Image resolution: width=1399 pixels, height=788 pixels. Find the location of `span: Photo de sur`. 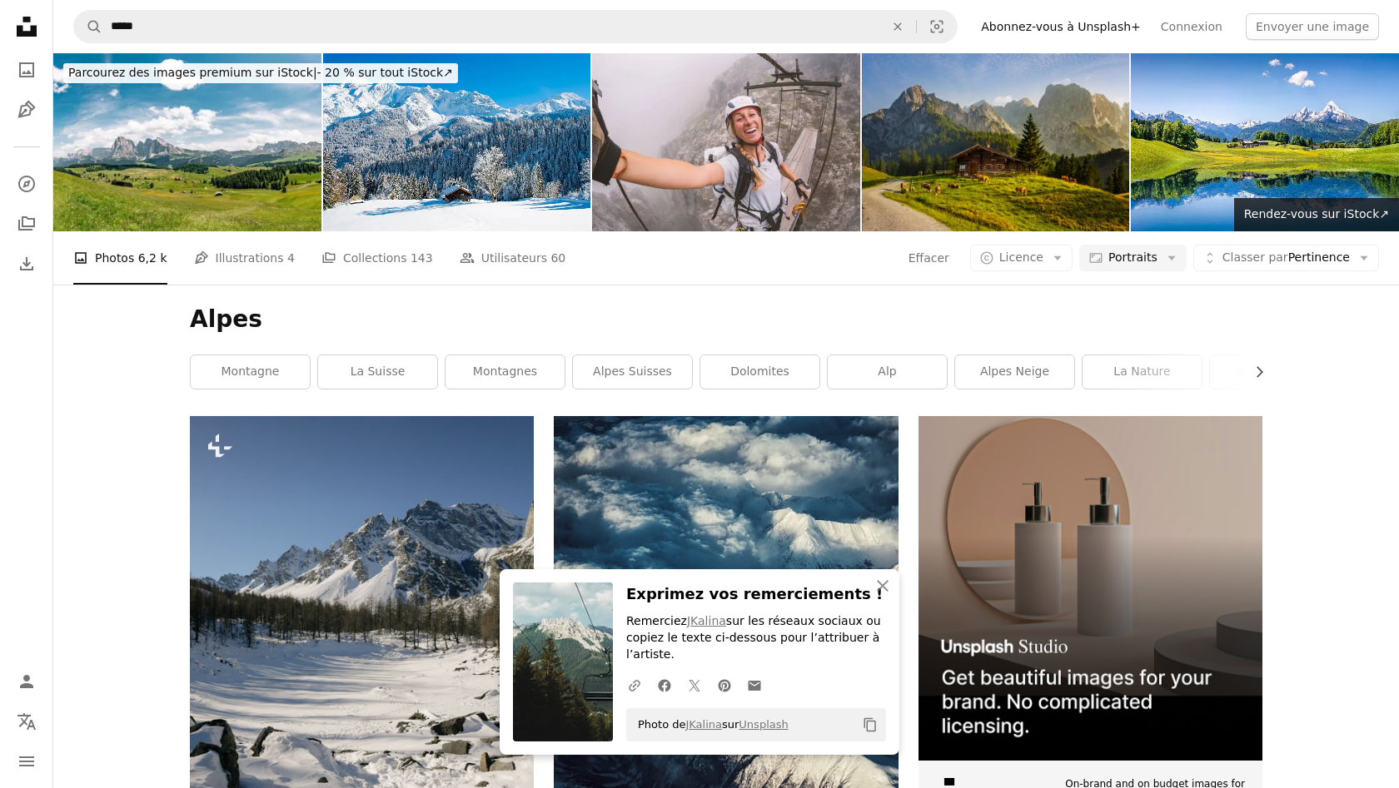

span: Photo de sur is located at coordinates (708, 725).